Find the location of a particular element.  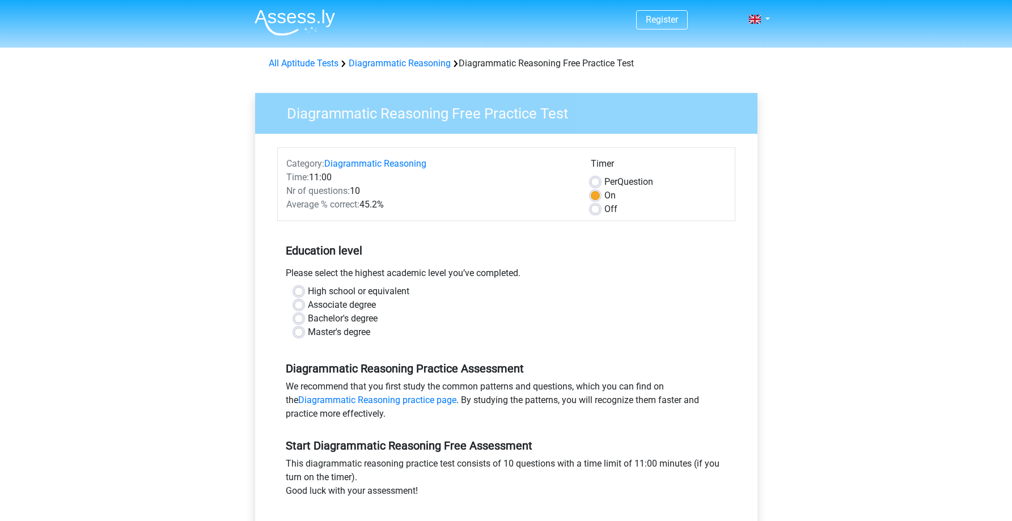

h5: Diagrammatic Reasoning Practice Assessment is located at coordinates (506, 369).